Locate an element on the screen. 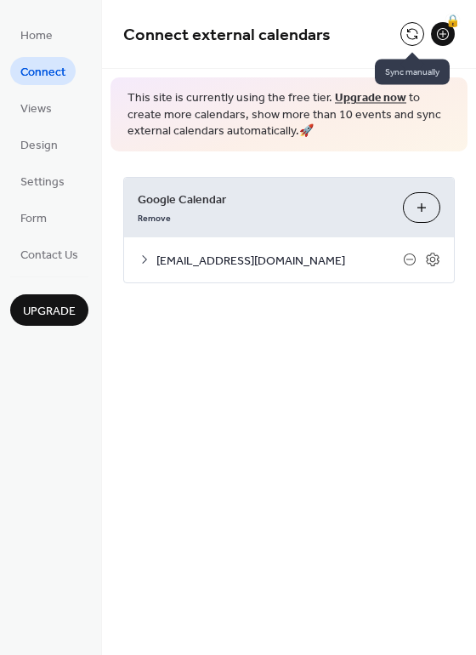 The width and height of the screenshot is (476, 655). a: Design is located at coordinates (39, 144).